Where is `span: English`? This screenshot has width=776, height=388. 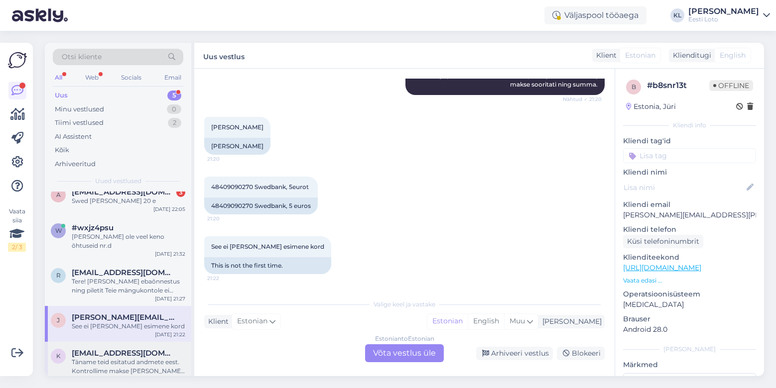
span: English is located at coordinates (732, 55).